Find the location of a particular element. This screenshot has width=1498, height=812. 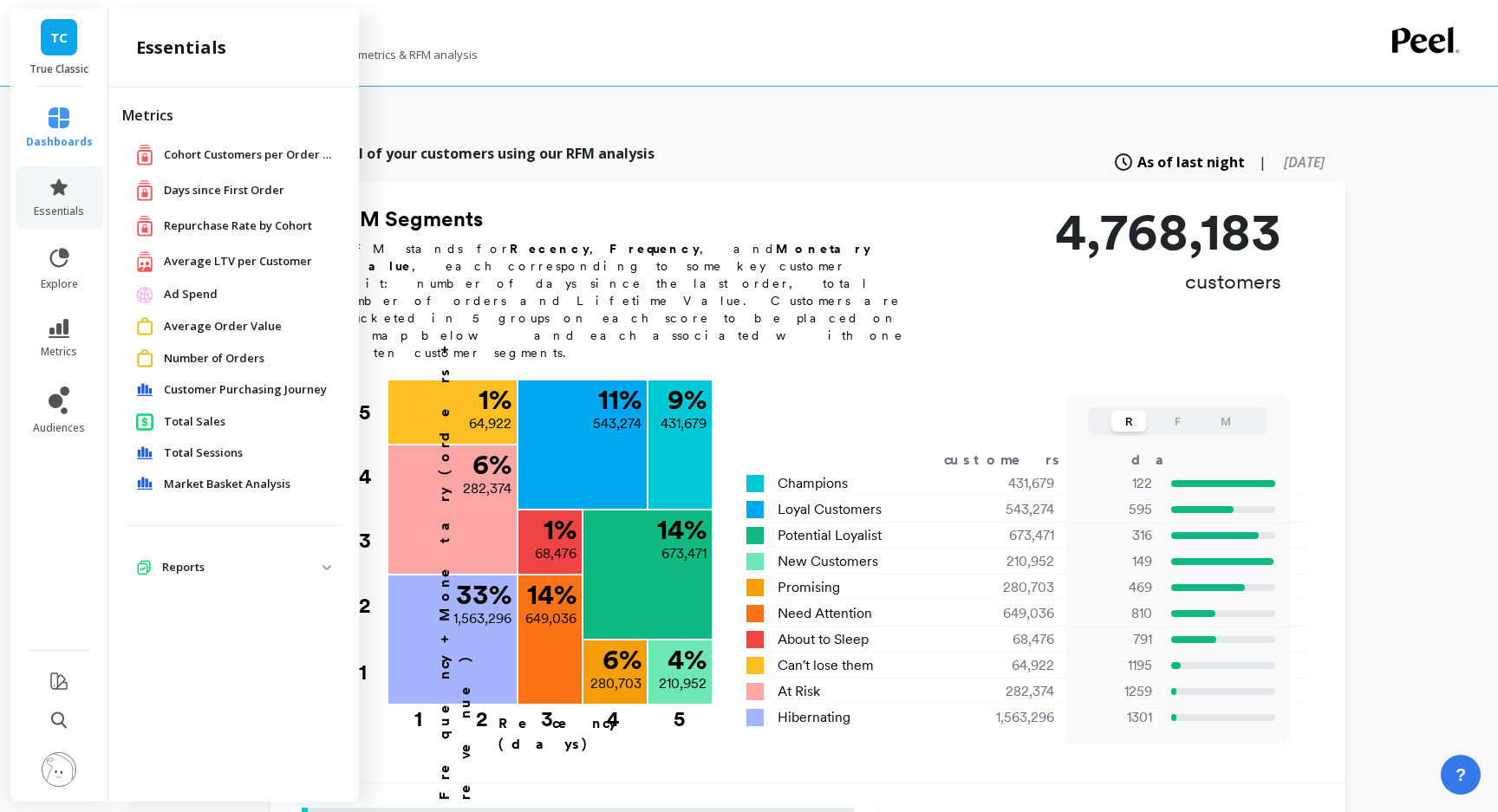

p: 649,036 is located at coordinates (551, 619).